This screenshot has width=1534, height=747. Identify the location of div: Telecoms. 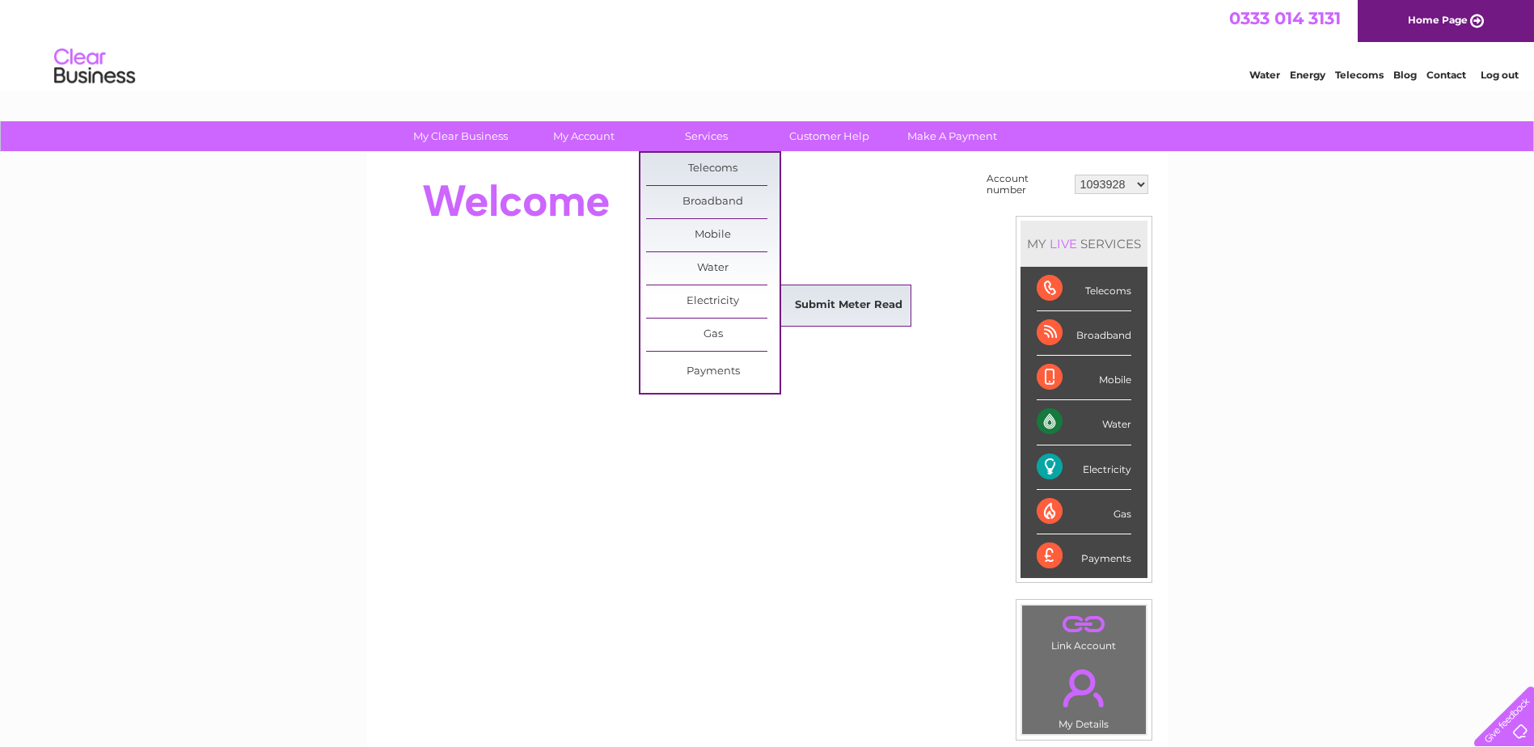
(1084, 289).